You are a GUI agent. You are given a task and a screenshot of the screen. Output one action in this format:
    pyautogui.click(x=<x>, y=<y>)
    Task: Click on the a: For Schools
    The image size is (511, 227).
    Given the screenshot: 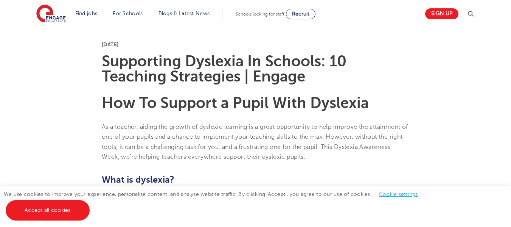 What is the action you would take?
    pyautogui.click(x=127, y=13)
    